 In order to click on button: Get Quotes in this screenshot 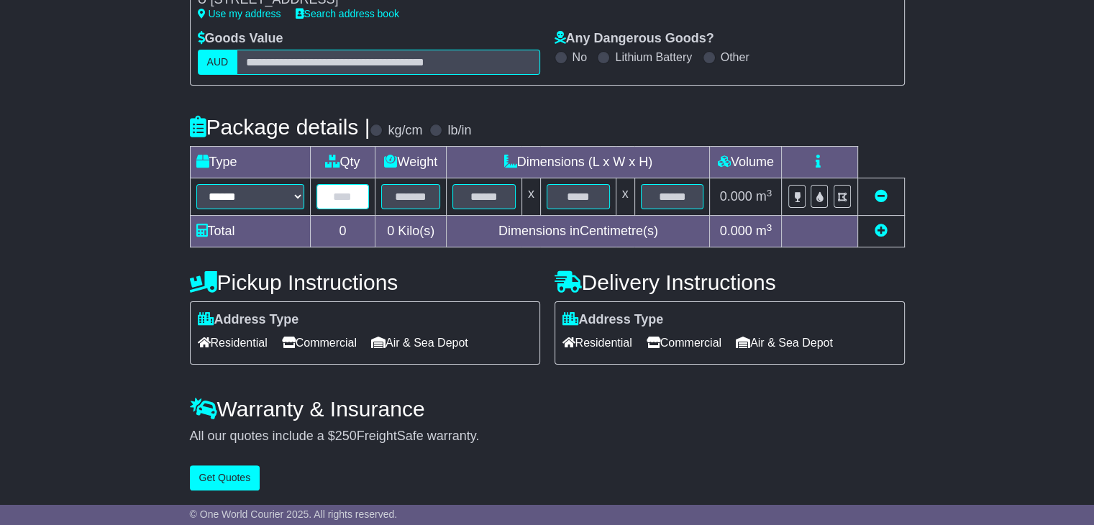, I will do `click(225, 478)`.